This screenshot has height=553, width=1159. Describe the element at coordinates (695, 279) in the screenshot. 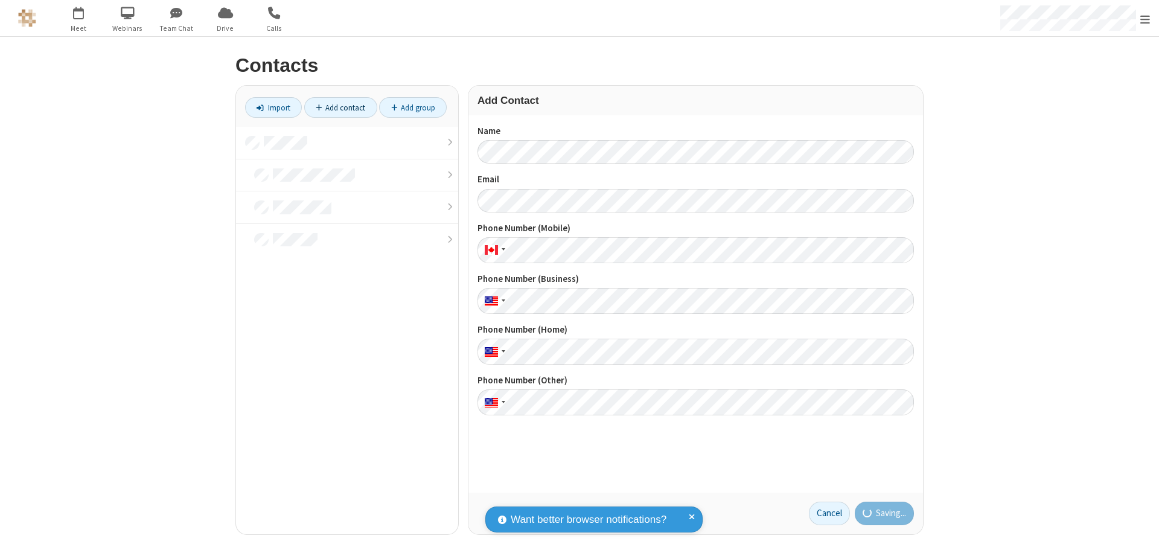

I see `label: Phone Number (Business)` at that location.